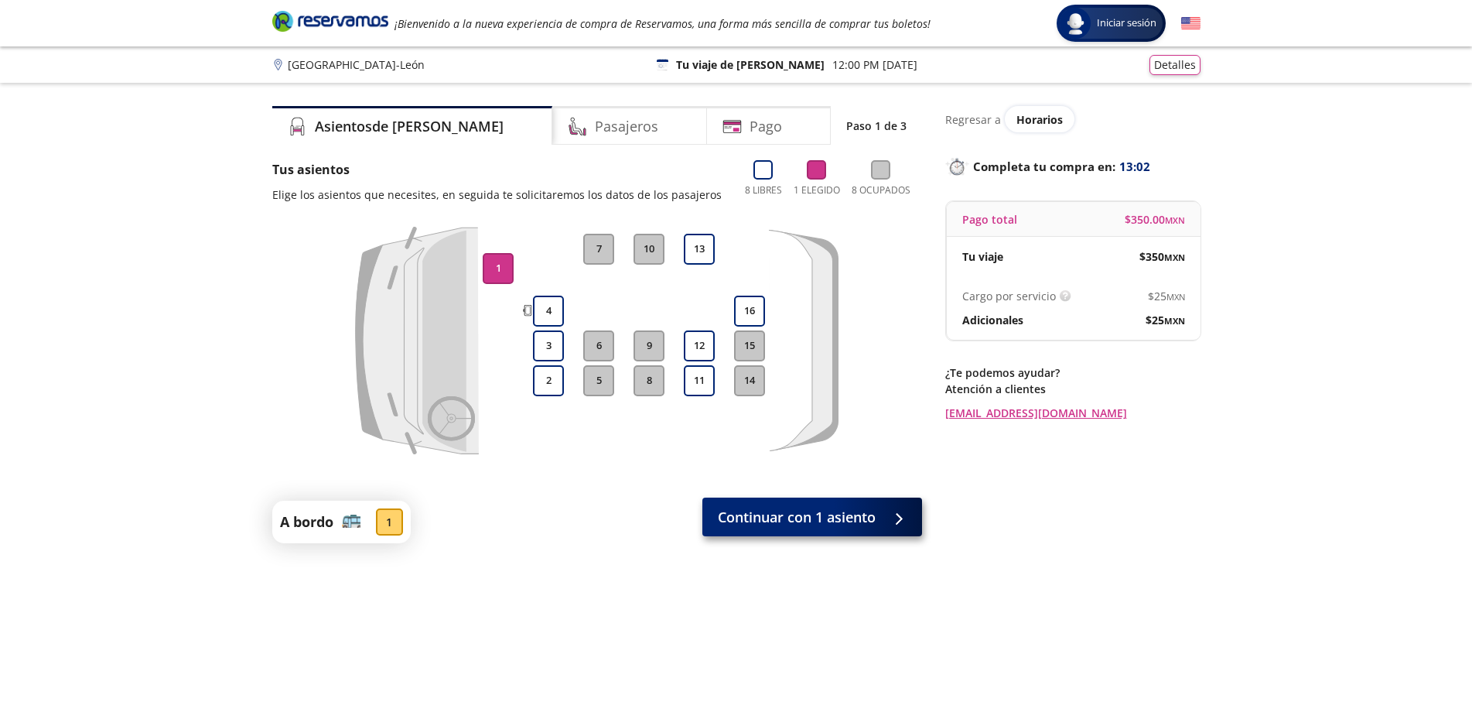  I want to click on button: 6, so click(599, 346).